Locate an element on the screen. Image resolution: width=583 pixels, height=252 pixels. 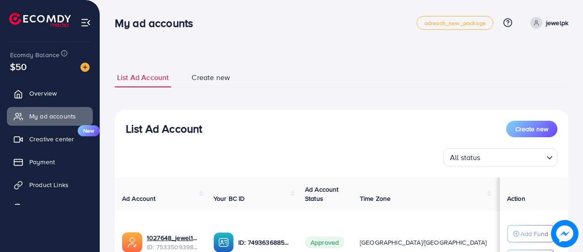
span: Action is located at coordinates (516, 198).